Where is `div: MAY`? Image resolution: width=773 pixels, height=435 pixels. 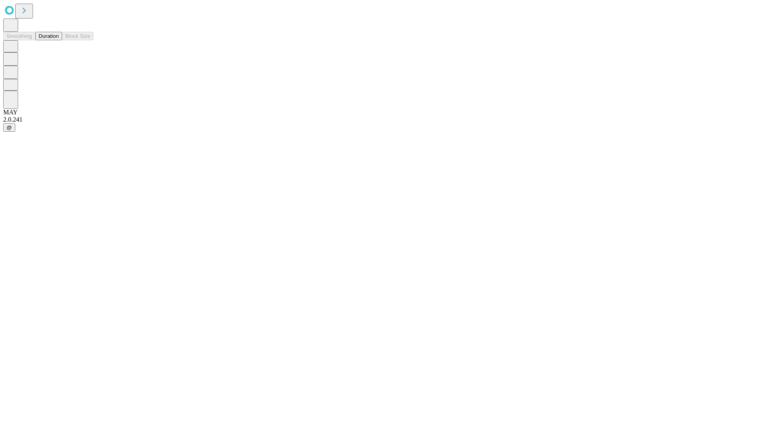
div: MAY is located at coordinates (386, 112).